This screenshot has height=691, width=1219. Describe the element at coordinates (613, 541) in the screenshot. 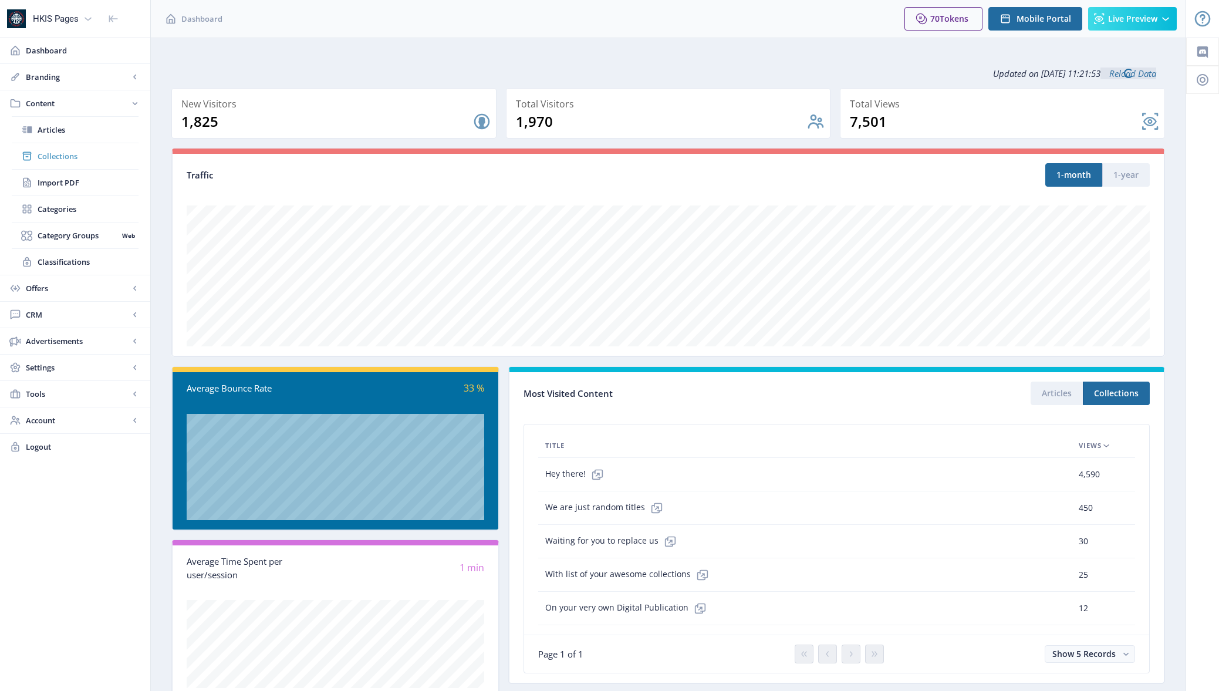

I see `span: Waiting for you to replace us` at that location.